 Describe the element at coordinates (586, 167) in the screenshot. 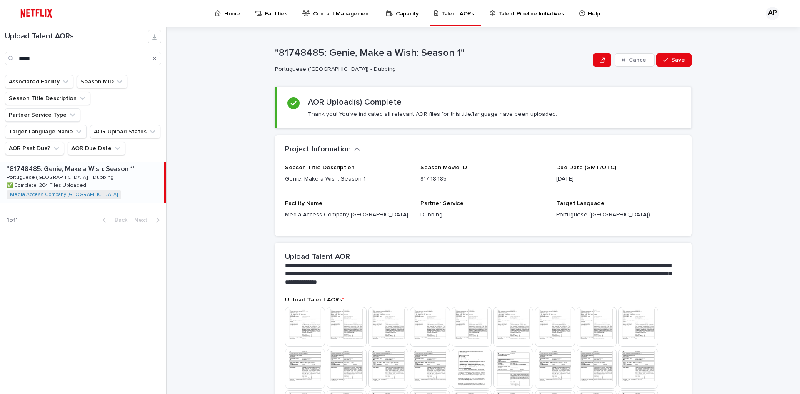

I see `span: Due Date (GMT/UTC)` at that location.